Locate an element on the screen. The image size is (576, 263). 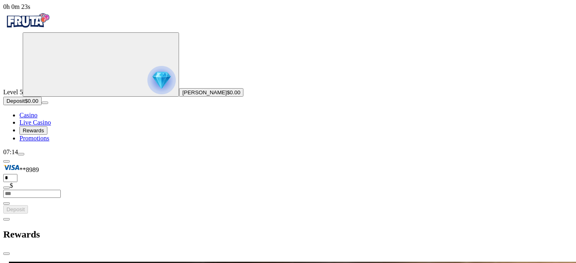
a: Fruta is located at coordinates (28, 28).